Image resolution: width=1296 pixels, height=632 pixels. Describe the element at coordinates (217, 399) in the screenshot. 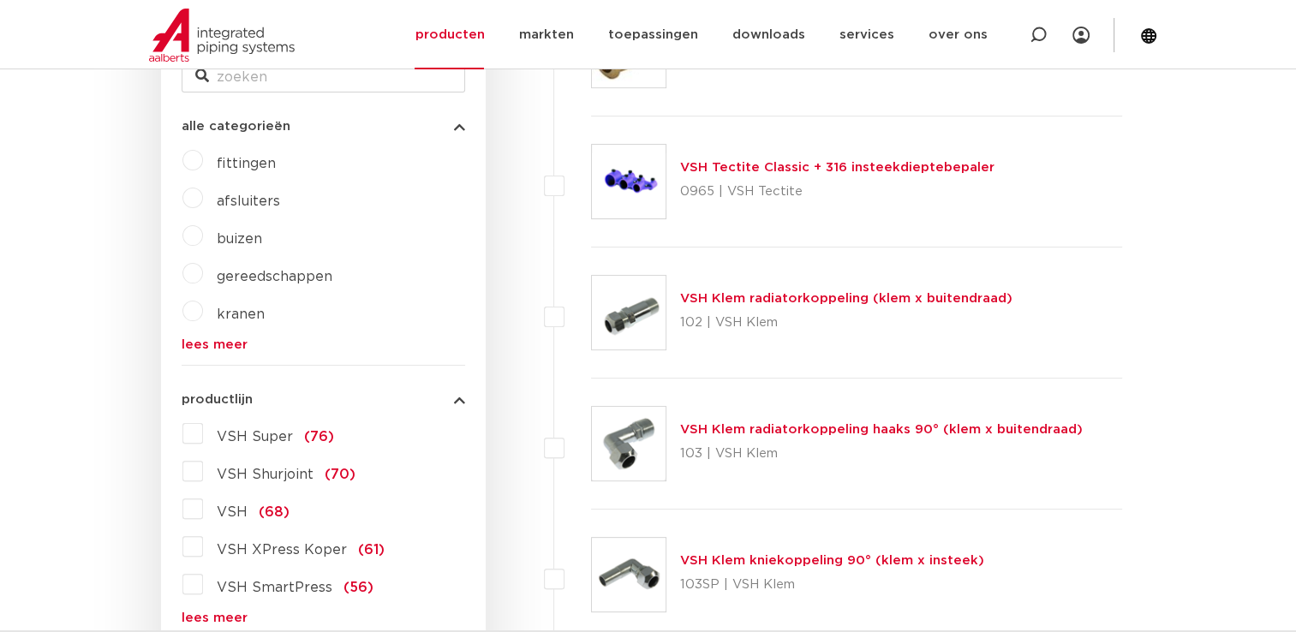

I see `span: productlijn` at that location.